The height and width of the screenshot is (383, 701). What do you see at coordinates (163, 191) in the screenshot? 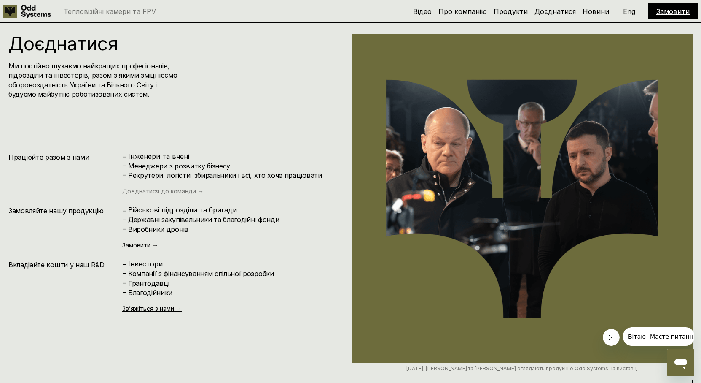
I see `a: Доєднатися до команди →` at bounding box center [163, 191].